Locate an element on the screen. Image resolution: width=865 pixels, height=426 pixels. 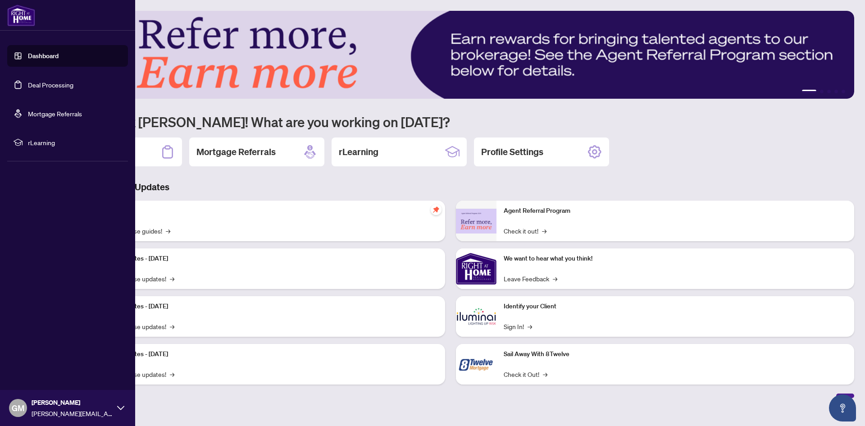
a: Deal Processing is located at coordinates (50, 85).